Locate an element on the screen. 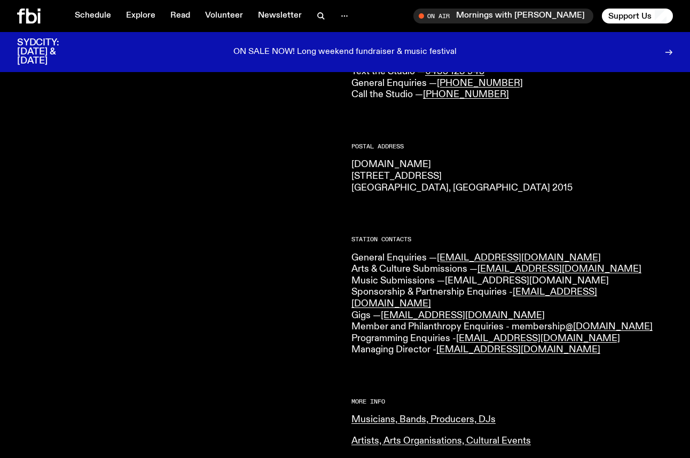 Image resolution: width=690 pixels, height=458 pixels. span: Support Us is located at coordinates (630, 16).